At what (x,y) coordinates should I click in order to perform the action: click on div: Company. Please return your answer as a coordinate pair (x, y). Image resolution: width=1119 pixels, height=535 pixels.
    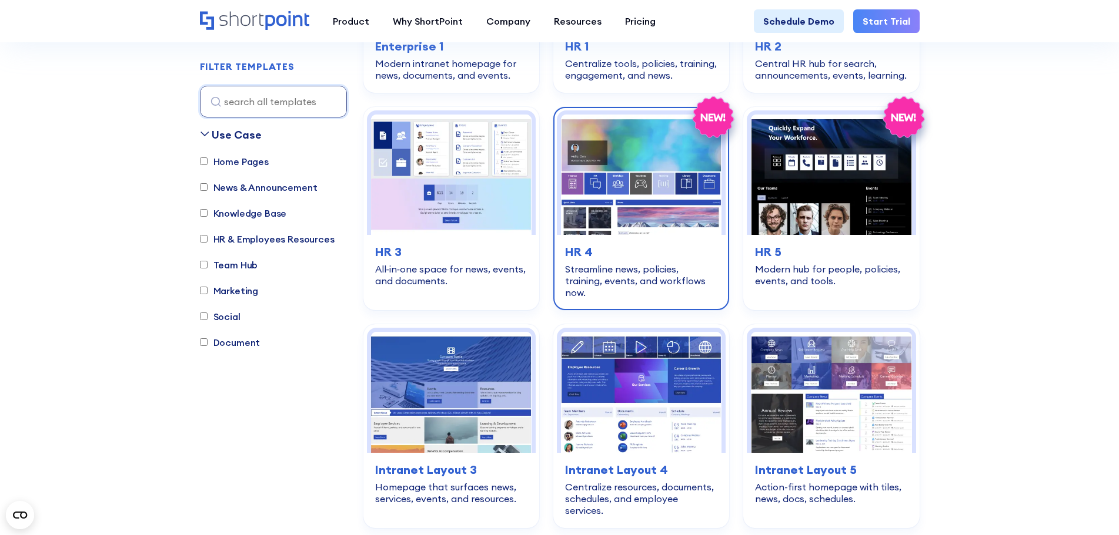
    Looking at the image, I should click on (508, 21).